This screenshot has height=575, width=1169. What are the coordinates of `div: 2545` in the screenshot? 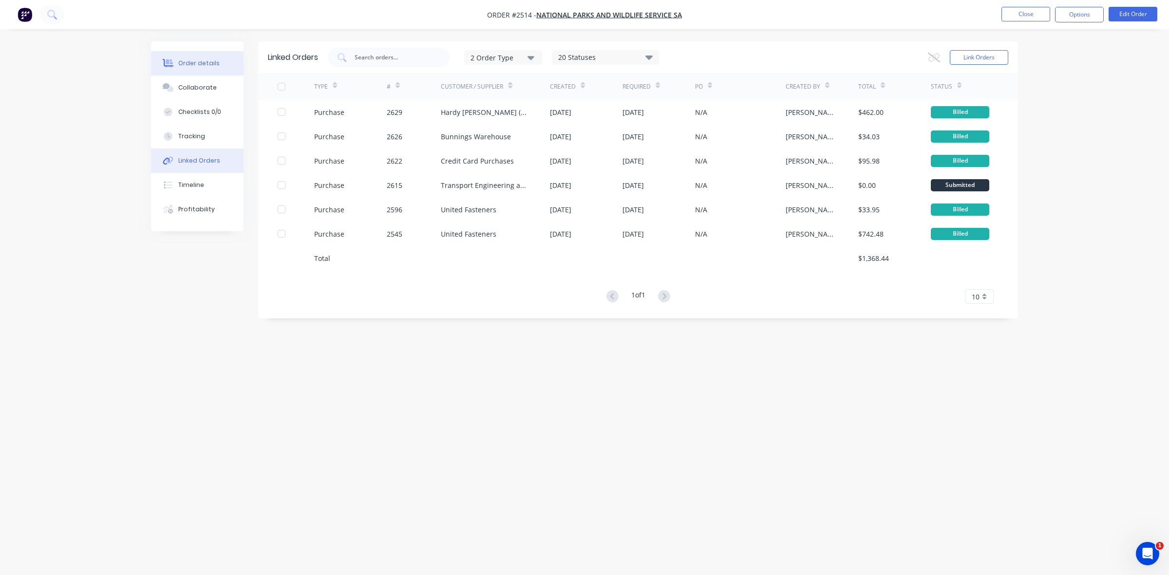 It's located at (395, 234).